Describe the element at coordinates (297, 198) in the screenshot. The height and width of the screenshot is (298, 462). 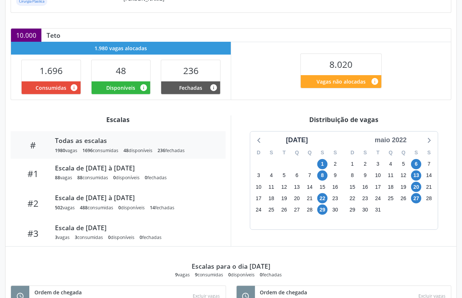
I see `span: quarta-feira, 20 de abril de 2022` at that location.